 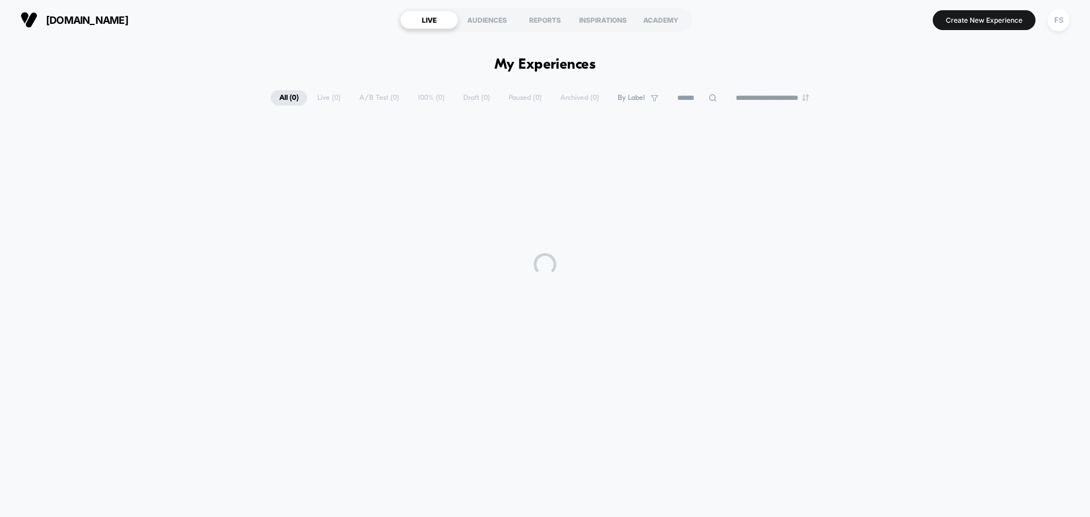 I want to click on div: INSPIRATIONS, so click(x=603, y=20).